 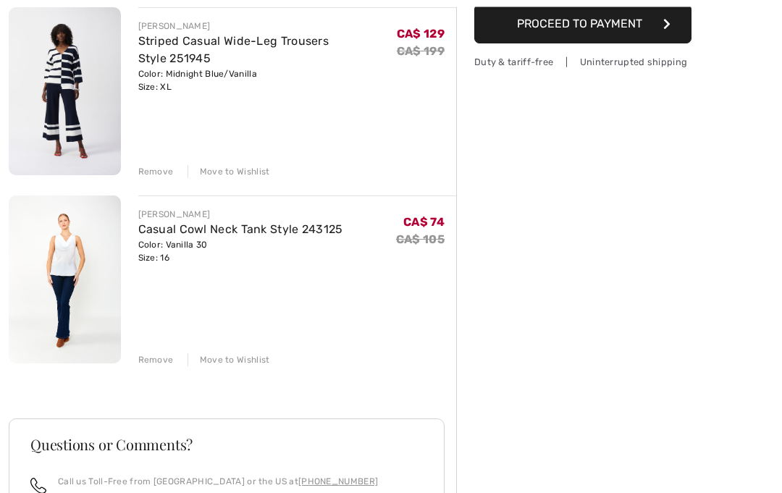 What do you see at coordinates (583, 62) in the screenshot?
I see `div: Duty & tariff-free | Uninterrupted shipping` at bounding box center [583, 62].